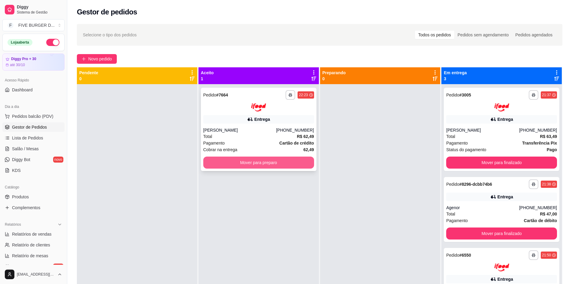 This screenshot has width=572, height=284. Describe the element at coordinates (31, 245) in the screenshot. I see `span: Relatório de clientes` at that location.